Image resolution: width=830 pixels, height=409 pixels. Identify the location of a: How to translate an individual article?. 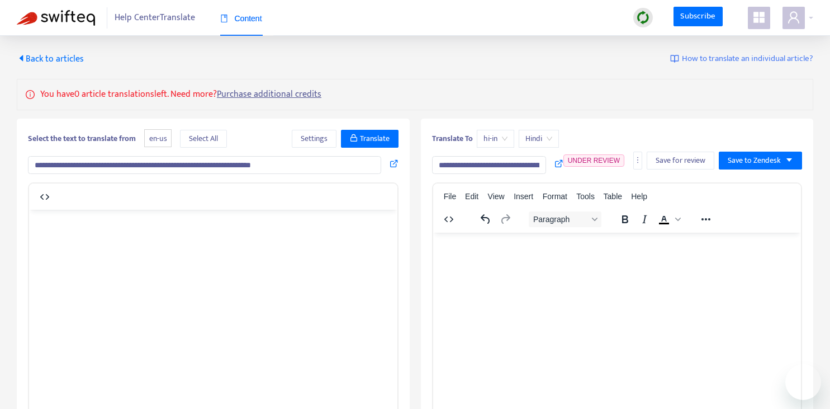
(742, 59).